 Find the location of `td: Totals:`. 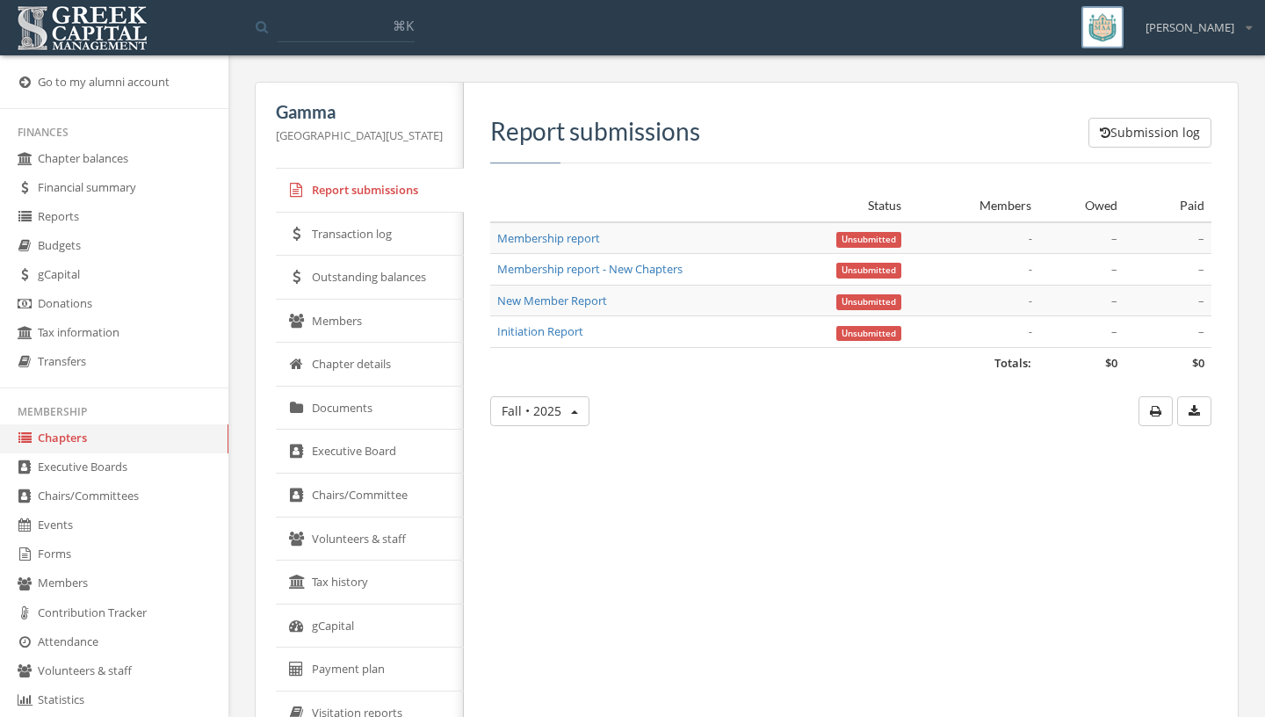

td: Totals: is located at coordinates (764, 363).